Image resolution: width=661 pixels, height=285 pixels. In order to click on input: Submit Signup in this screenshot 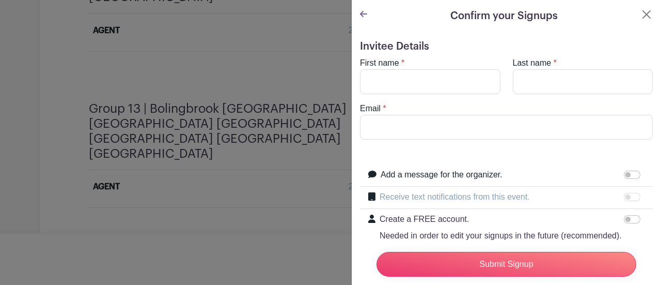, I will do `click(506, 264)`.